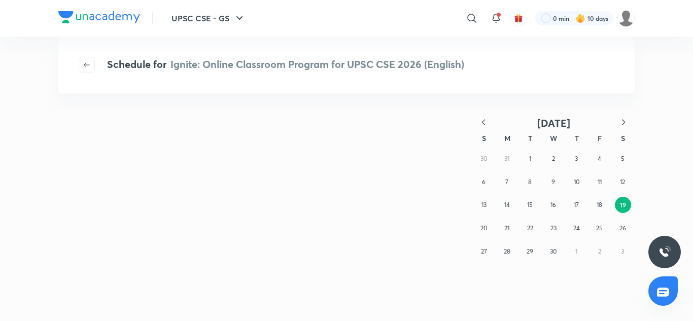  Describe the element at coordinates (530, 158) in the screenshot. I see `abbr: April 1, 2025` at that location.